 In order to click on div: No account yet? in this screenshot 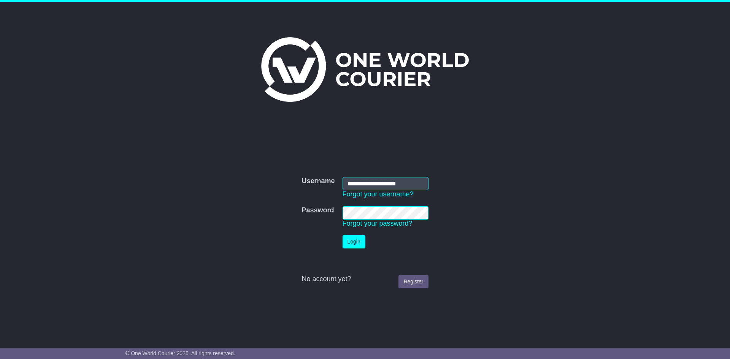, I will do `click(365, 279)`.